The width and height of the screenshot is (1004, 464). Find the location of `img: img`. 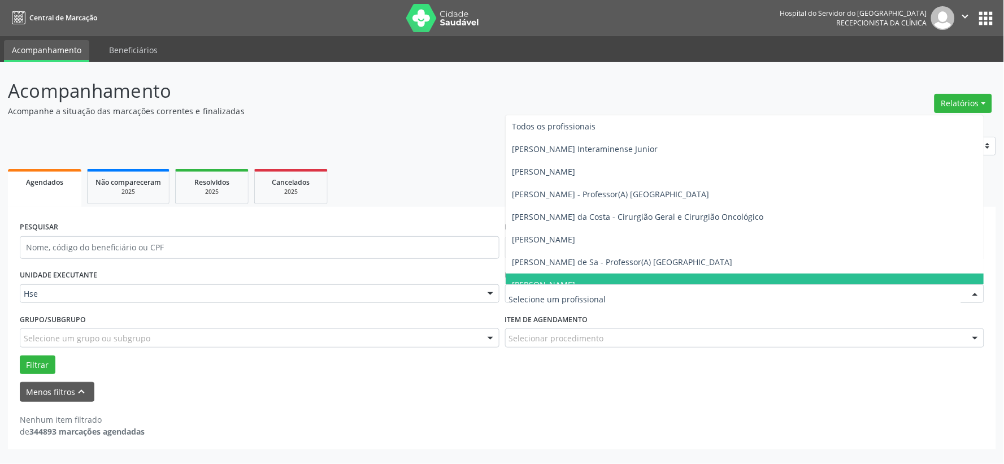

img: img is located at coordinates (943, 18).